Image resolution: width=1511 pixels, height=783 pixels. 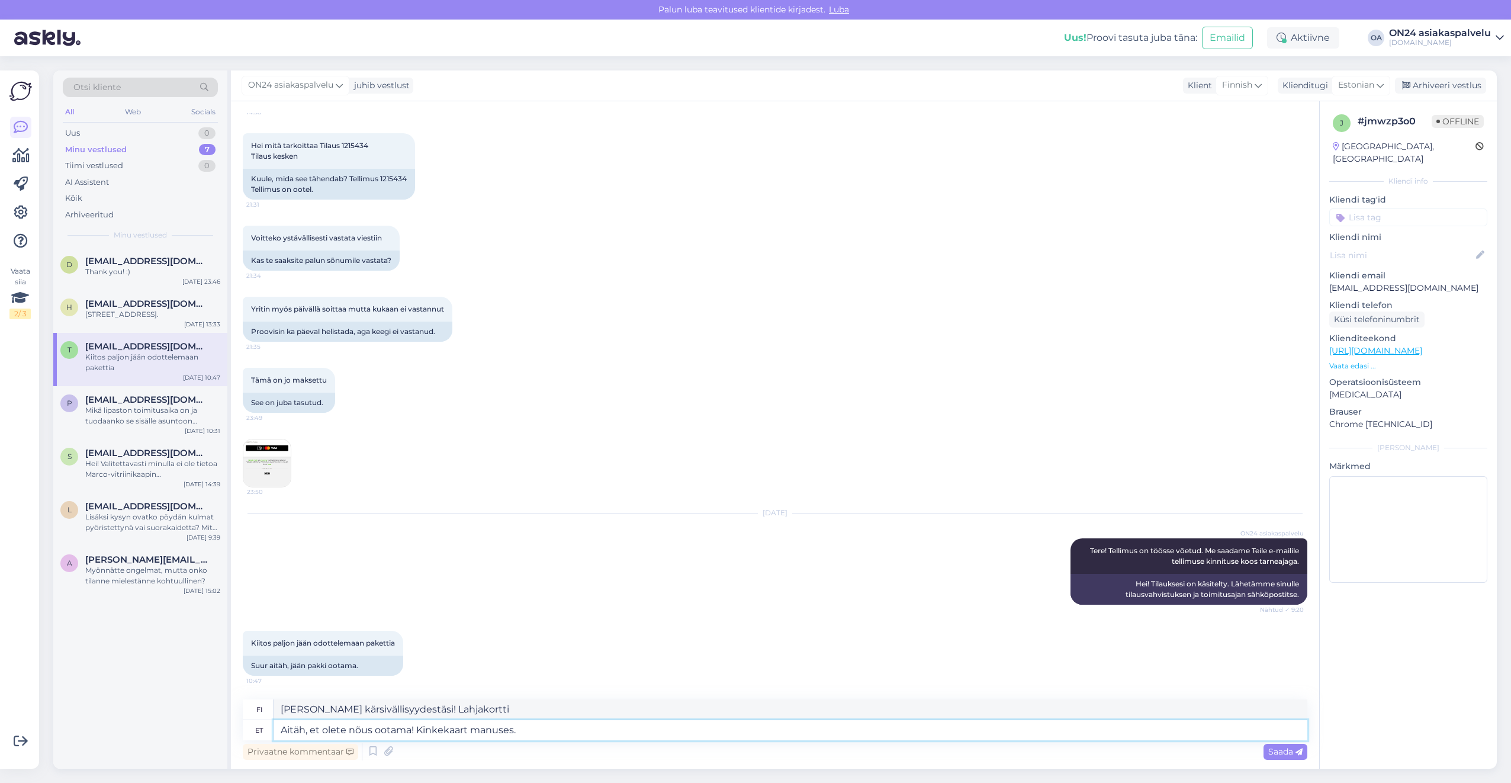 What do you see at coordinates (89, 215) in the screenshot?
I see `div: Arhiveeritud` at bounding box center [89, 215].